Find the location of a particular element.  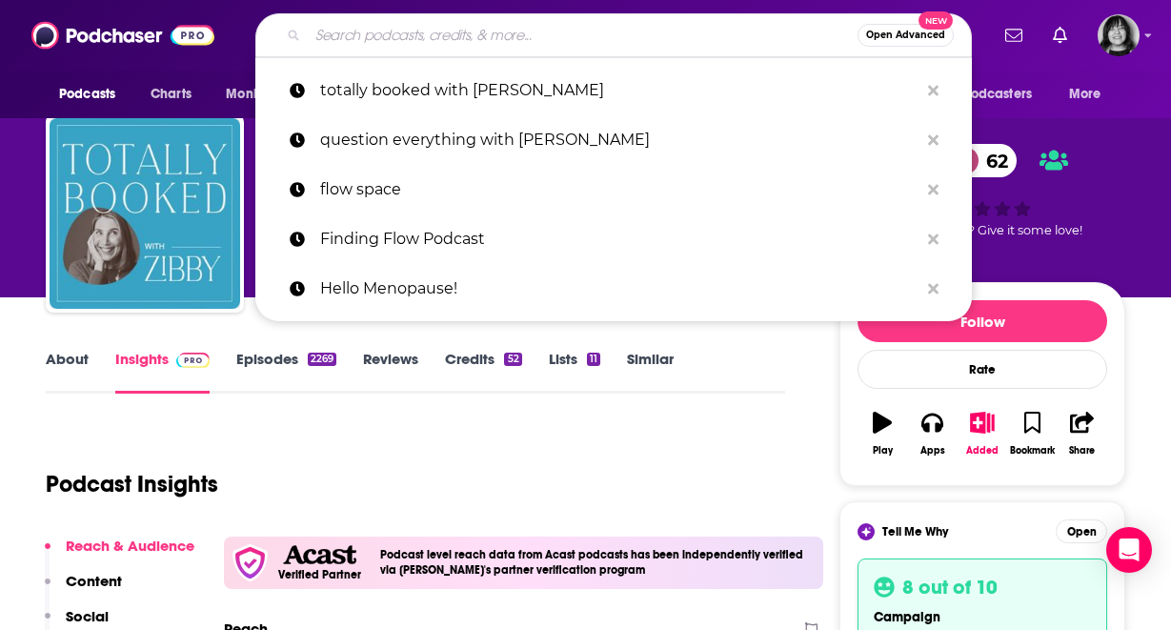

a: InsightsPodchaser Pro is located at coordinates (162, 372).